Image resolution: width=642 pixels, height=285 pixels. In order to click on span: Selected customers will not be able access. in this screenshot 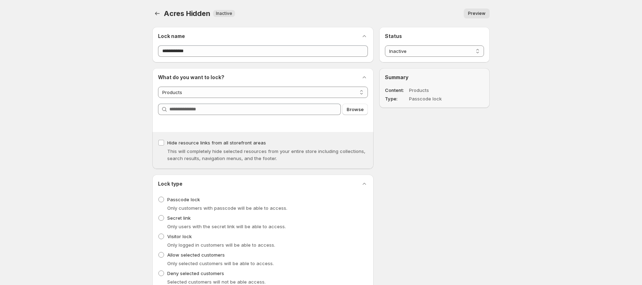, I will do `click(216, 282)`.